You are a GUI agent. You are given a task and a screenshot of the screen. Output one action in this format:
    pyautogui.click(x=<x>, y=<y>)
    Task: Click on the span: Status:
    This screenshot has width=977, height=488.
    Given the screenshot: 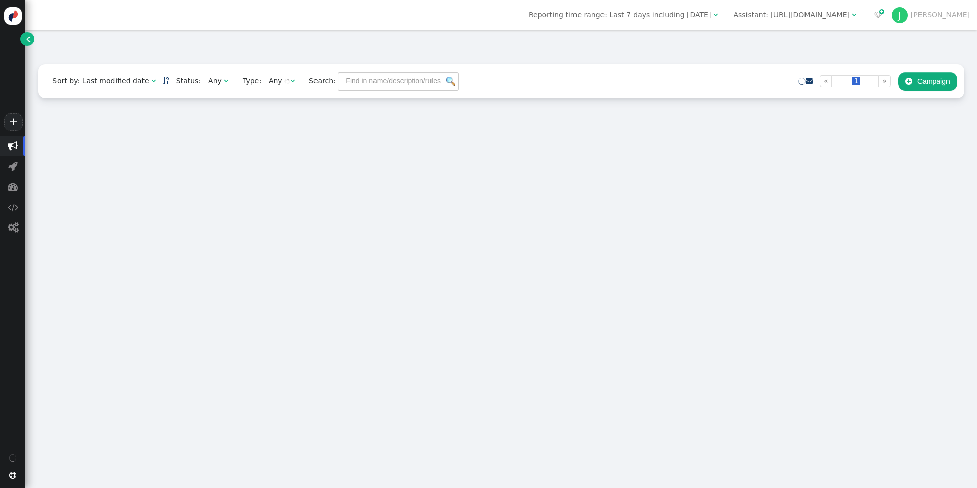 What is the action you would take?
    pyautogui.click(x=185, y=81)
    